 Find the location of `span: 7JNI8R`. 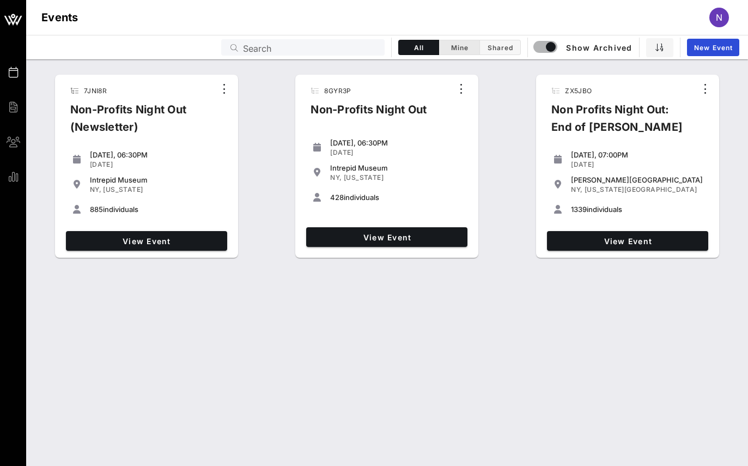

span: 7JNI8R is located at coordinates (95, 90).